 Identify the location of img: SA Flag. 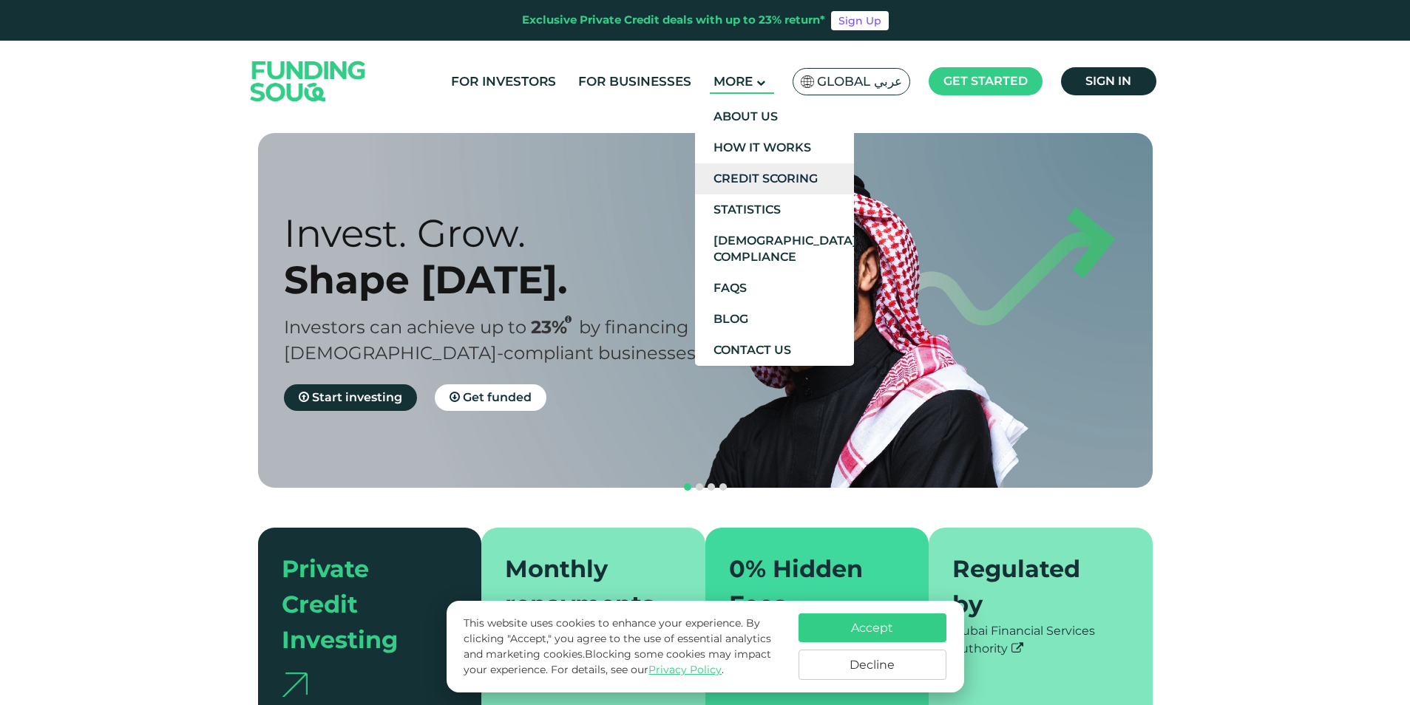
(807, 81).